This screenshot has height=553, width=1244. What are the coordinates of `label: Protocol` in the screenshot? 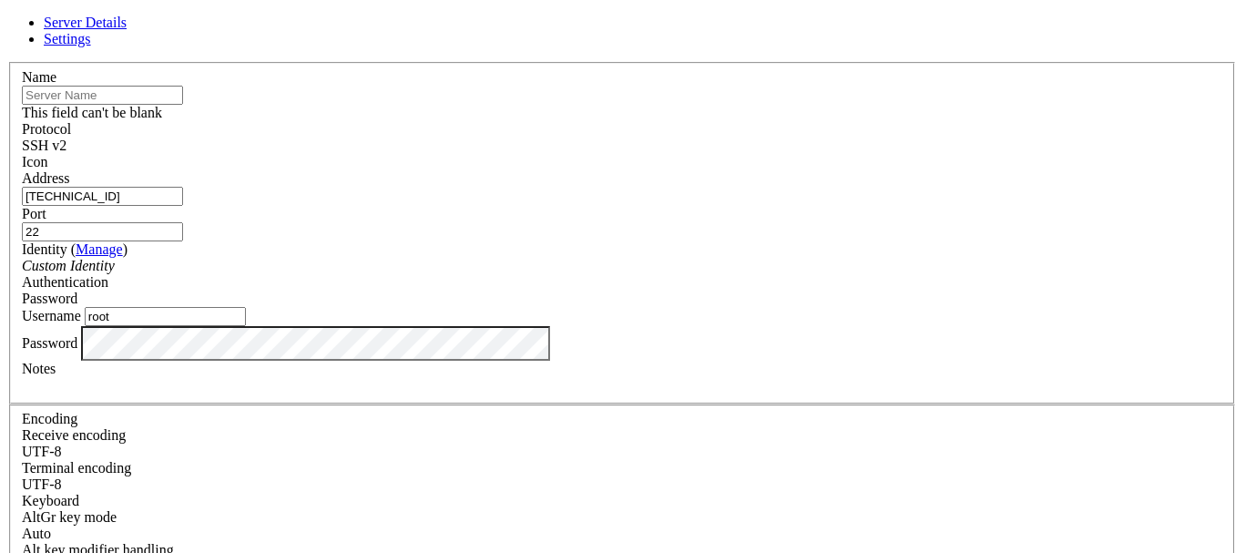 It's located at (46, 128).